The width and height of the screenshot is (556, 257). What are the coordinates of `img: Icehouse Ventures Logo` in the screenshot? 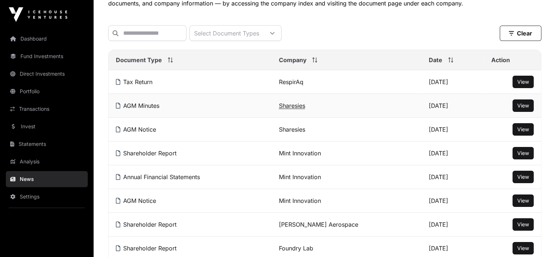 It's located at (38, 15).